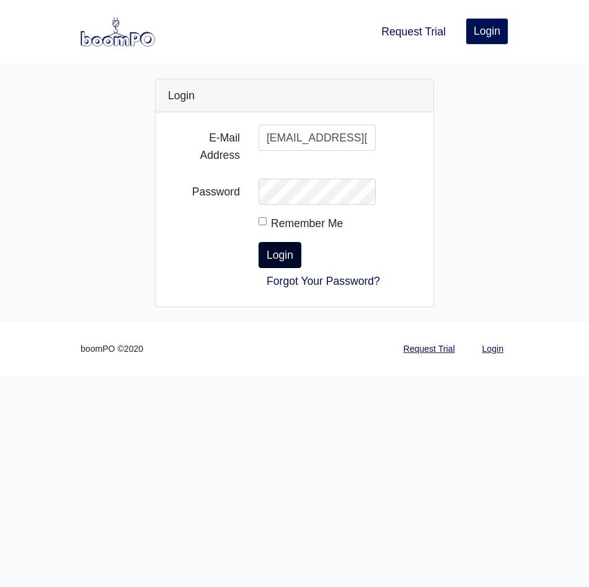  Describe the element at coordinates (204, 192) in the screenshot. I see `label: Password` at that location.